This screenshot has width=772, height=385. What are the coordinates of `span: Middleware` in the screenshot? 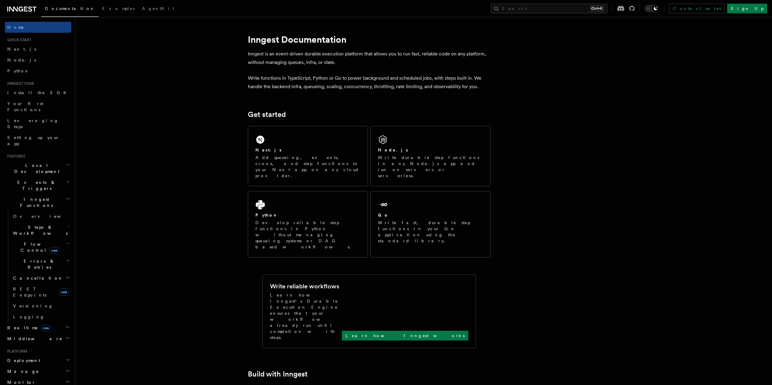 It's located at (34, 339).